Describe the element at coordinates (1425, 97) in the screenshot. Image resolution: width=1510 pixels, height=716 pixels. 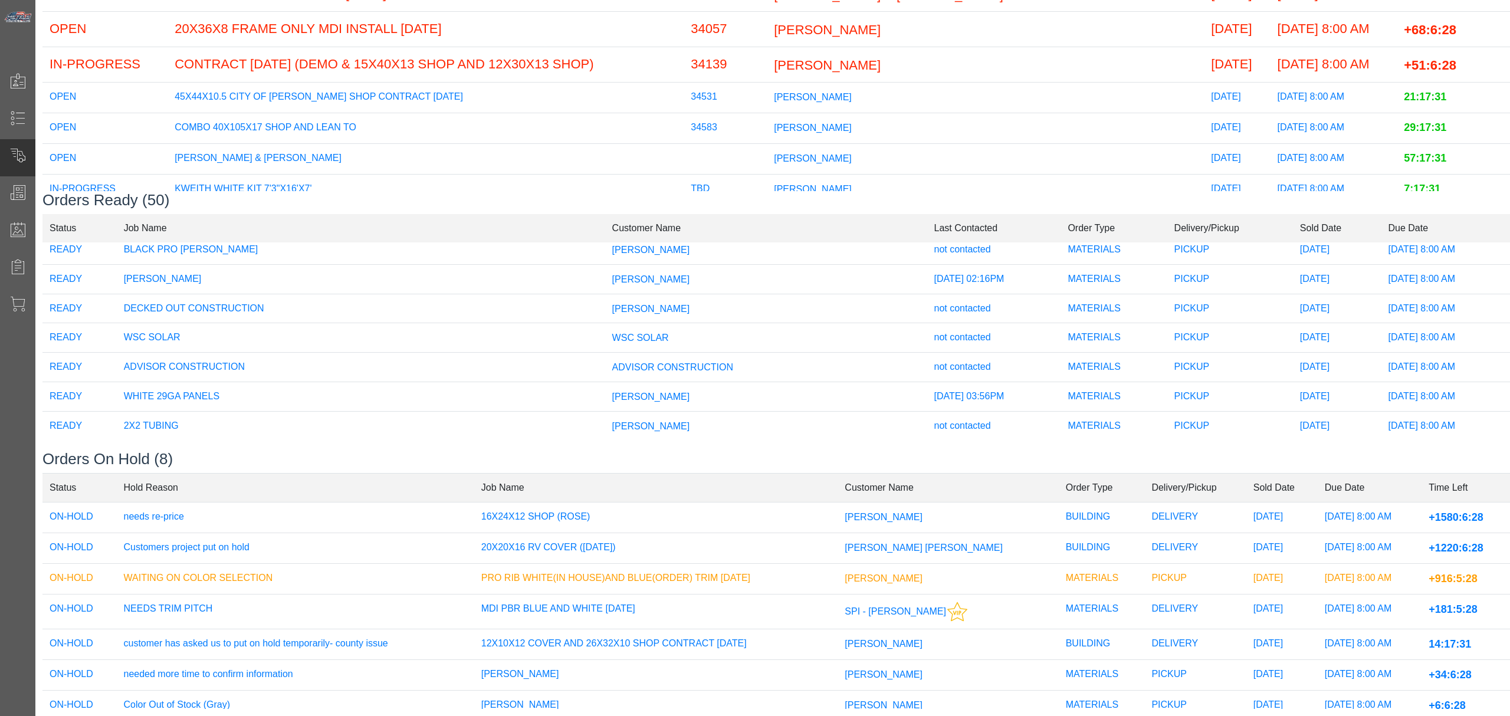
I see `span: 21:17:31` at that location.